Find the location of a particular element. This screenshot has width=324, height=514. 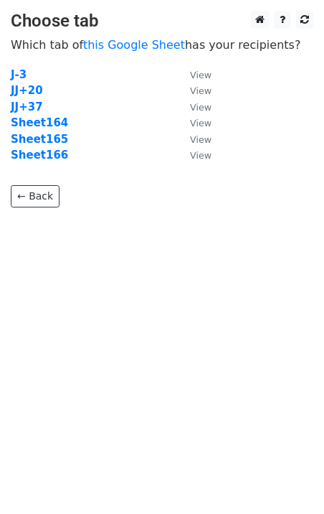

h3: Choose tab is located at coordinates (162, 21).